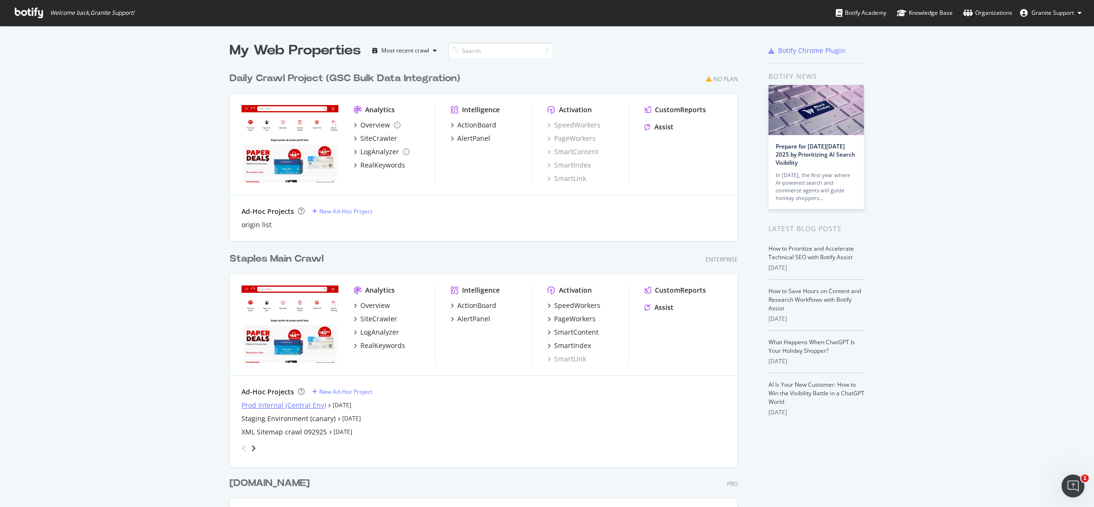 This screenshot has height=507, width=1094. Describe the element at coordinates (342, 211) in the screenshot. I see `a: New Ad-Hoc Project` at that location.